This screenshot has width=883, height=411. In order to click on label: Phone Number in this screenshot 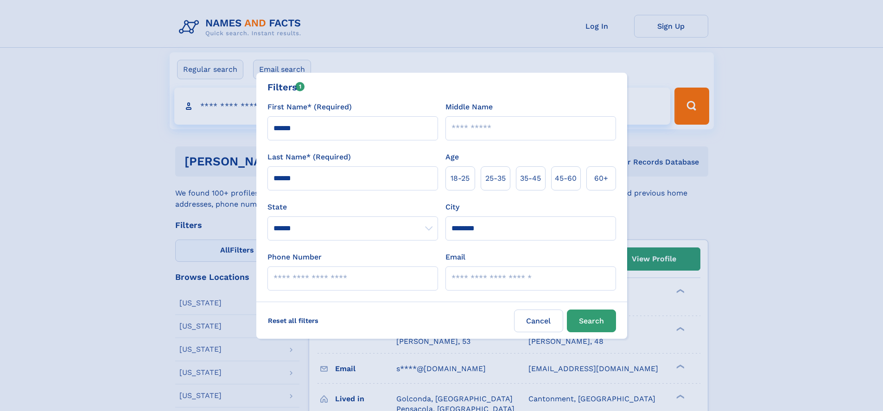, I will do `click(294, 257)`.